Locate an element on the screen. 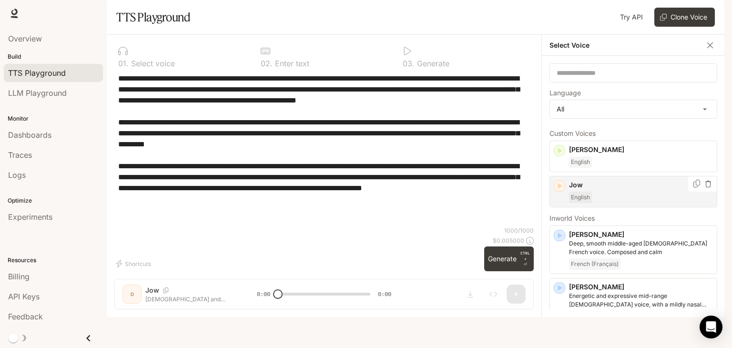  p: Select voice is located at coordinates (152, 63).